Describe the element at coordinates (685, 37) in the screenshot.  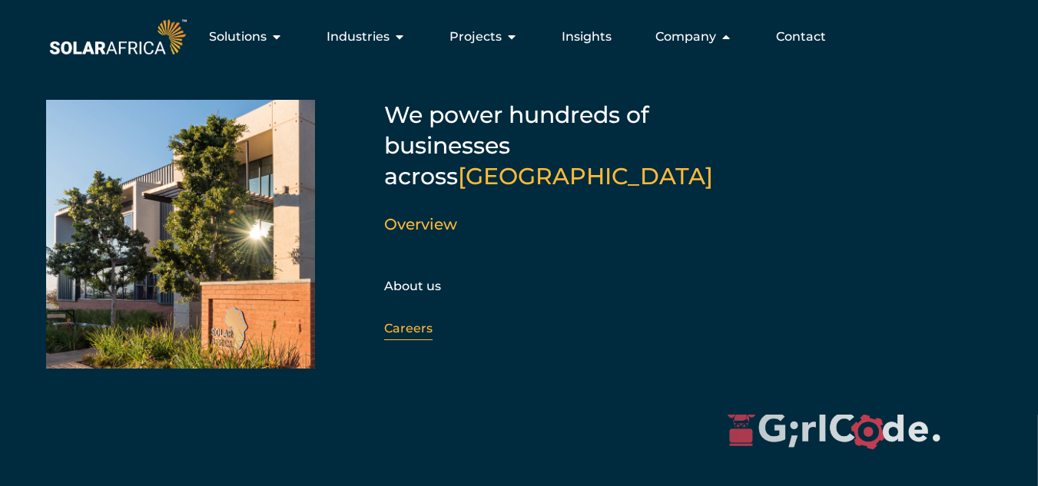
I see `span: Company` at that location.